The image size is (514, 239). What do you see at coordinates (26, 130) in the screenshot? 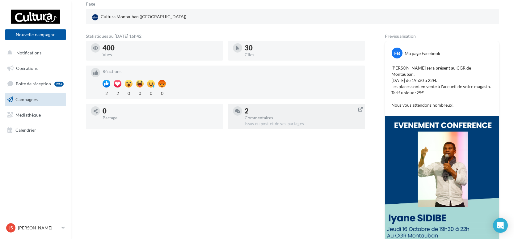
I see `span: Calendrier` at bounding box center [26, 130].